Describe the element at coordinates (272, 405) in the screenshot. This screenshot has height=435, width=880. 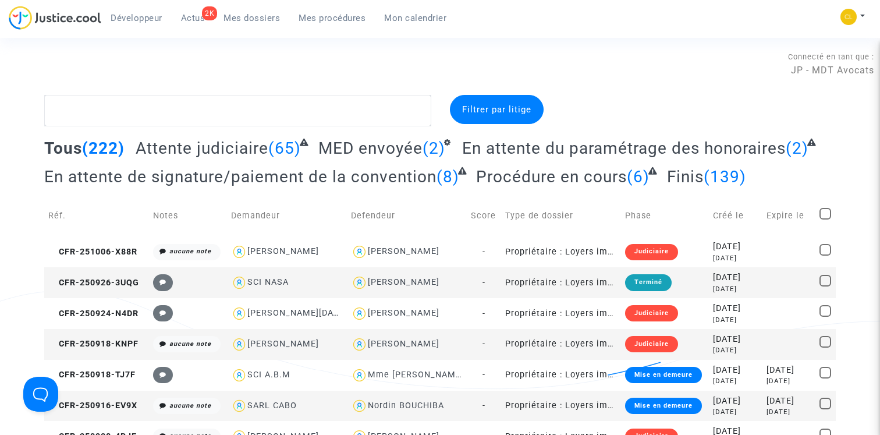
I see `div: SARL CABO` at that location.